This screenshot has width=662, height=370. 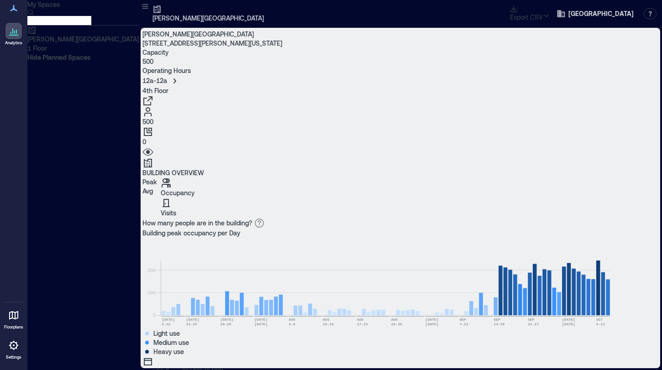 I want to click on p: Occupancy, so click(x=178, y=193).